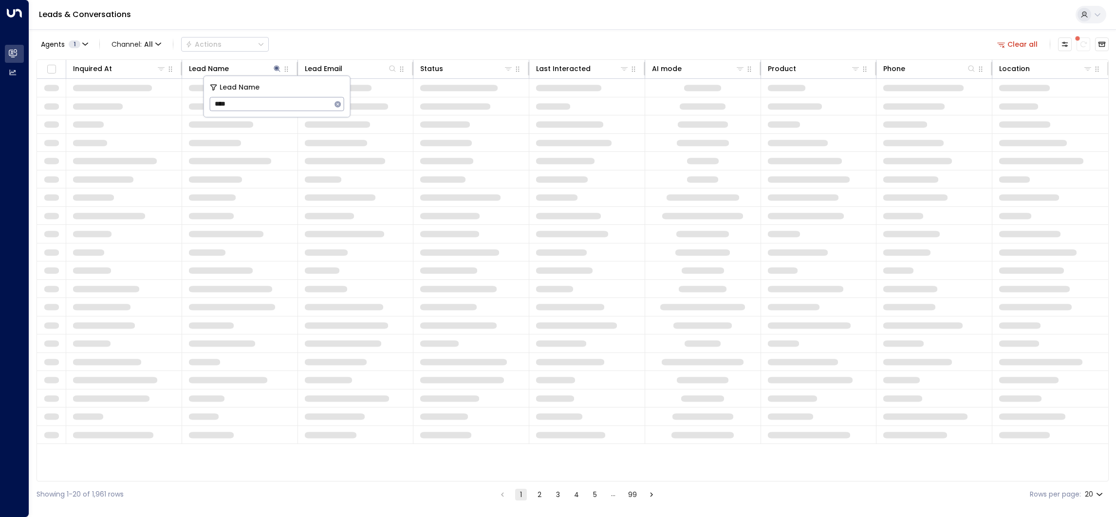 The height and width of the screenshot is (517, 1116). Describe the element at coordinates (240, 87) in the screenshot. I see `span: Lead Name` at that location.